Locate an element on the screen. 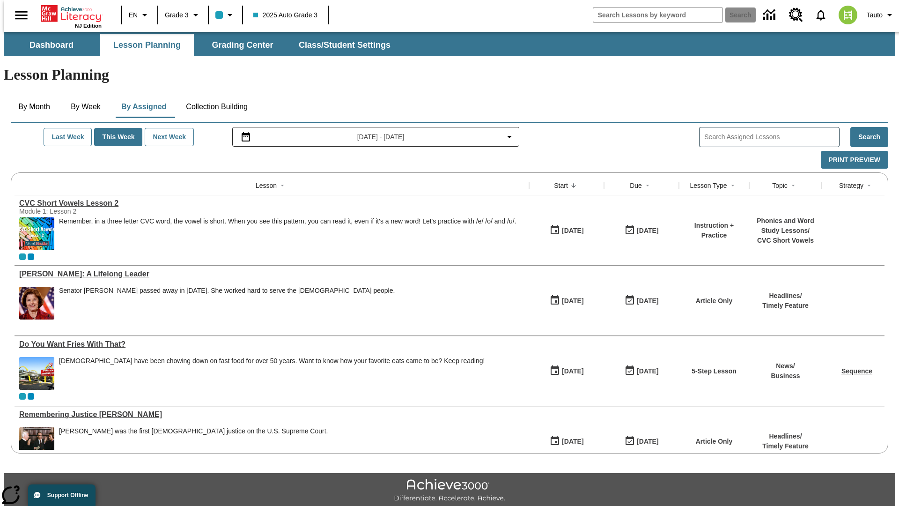 The height and width of the screenshot is (506, 899). span: Americans have been chowing down on fast food for over 50 years. Want to know how your favorite e... is located at coordinates (272, 373).